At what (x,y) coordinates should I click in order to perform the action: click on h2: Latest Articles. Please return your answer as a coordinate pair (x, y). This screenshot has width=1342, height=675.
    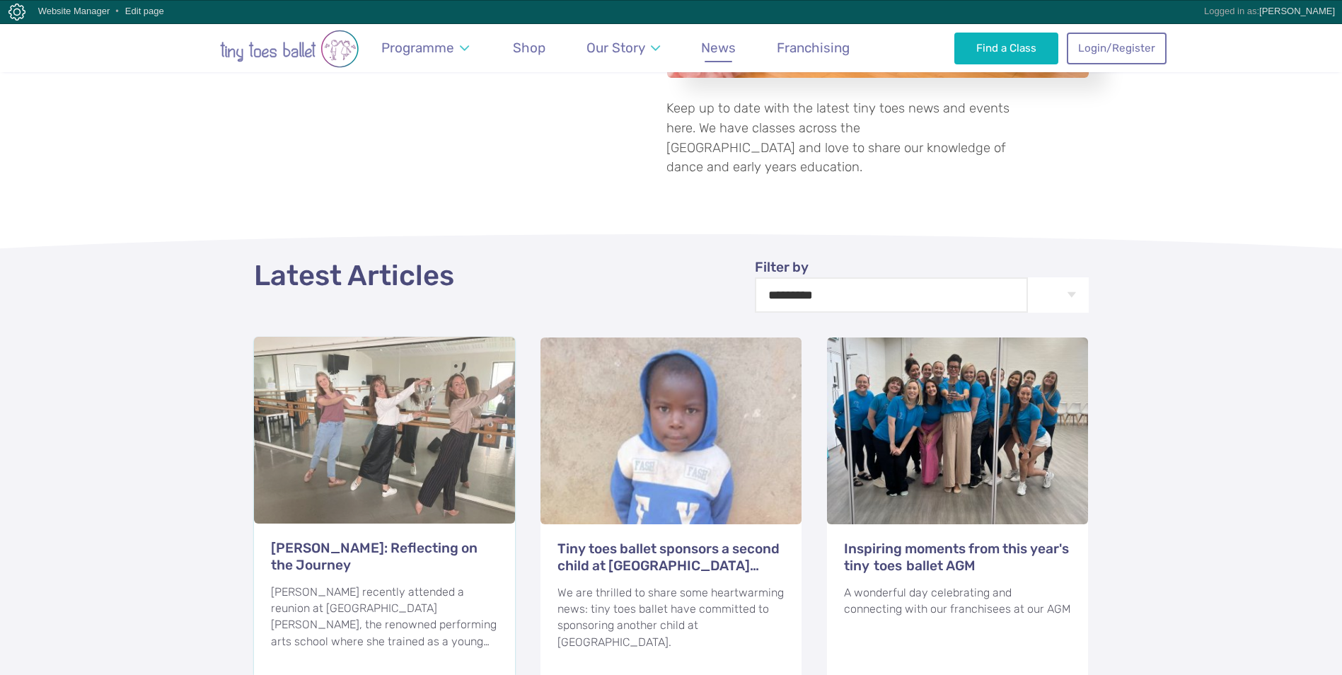
    Looking at the image, I should click on (671, 276).